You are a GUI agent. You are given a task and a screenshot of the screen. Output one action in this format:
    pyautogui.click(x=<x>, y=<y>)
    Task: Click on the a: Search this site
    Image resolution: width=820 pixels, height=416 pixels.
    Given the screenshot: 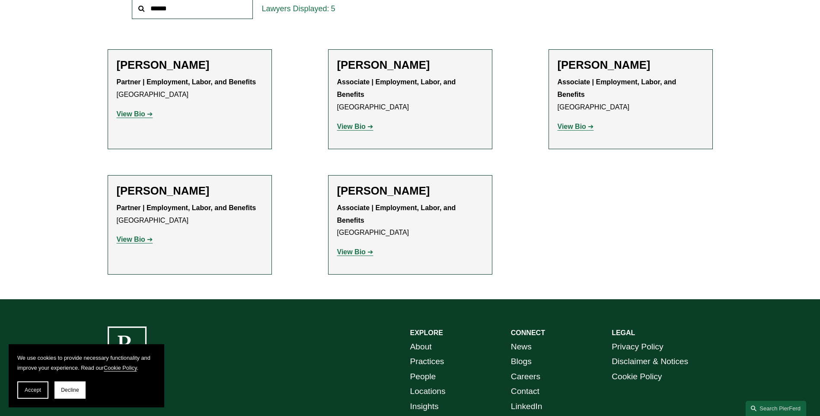 What is the action you would take?
    pyautogui.click(x=776, y=408)
    